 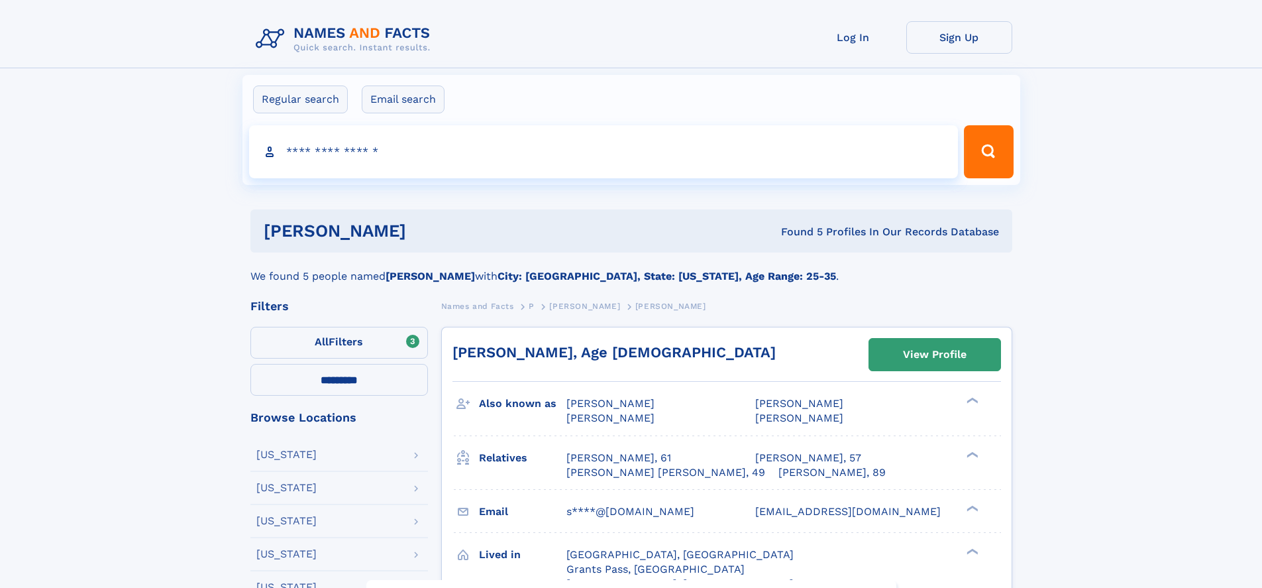 What do you see at coordinates (531, 306) in the screenshot?
I see `span: P` at bounding box center [531, 306].